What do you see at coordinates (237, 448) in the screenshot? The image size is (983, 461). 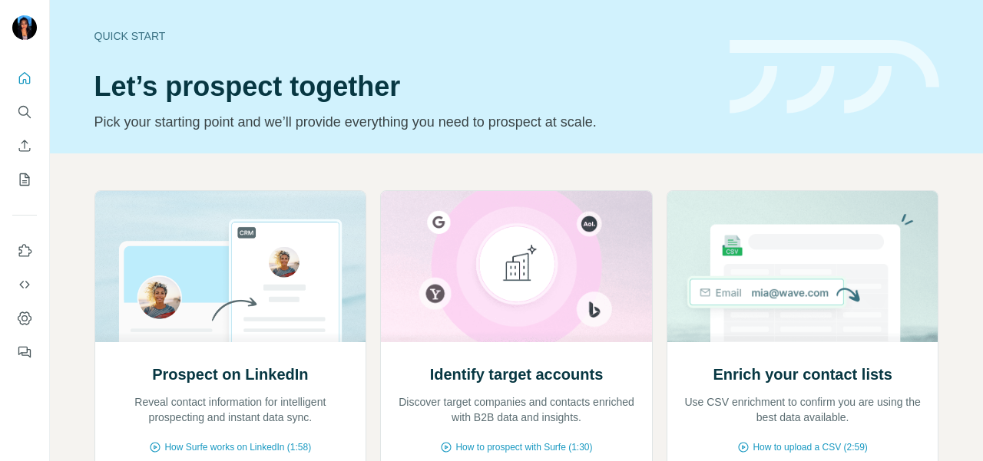 I see `span: How Surfe works on LinkedIn (1:58)` at bounding box center [237, 448].